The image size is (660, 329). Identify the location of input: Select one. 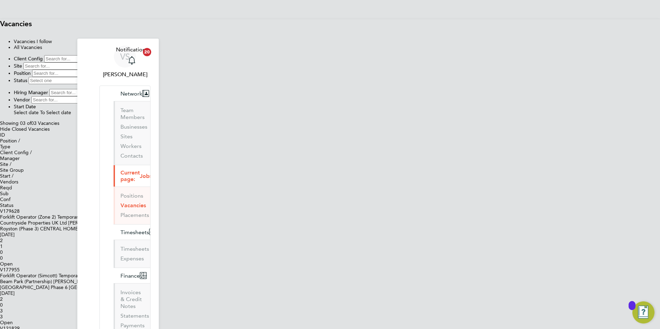
(59, 80).